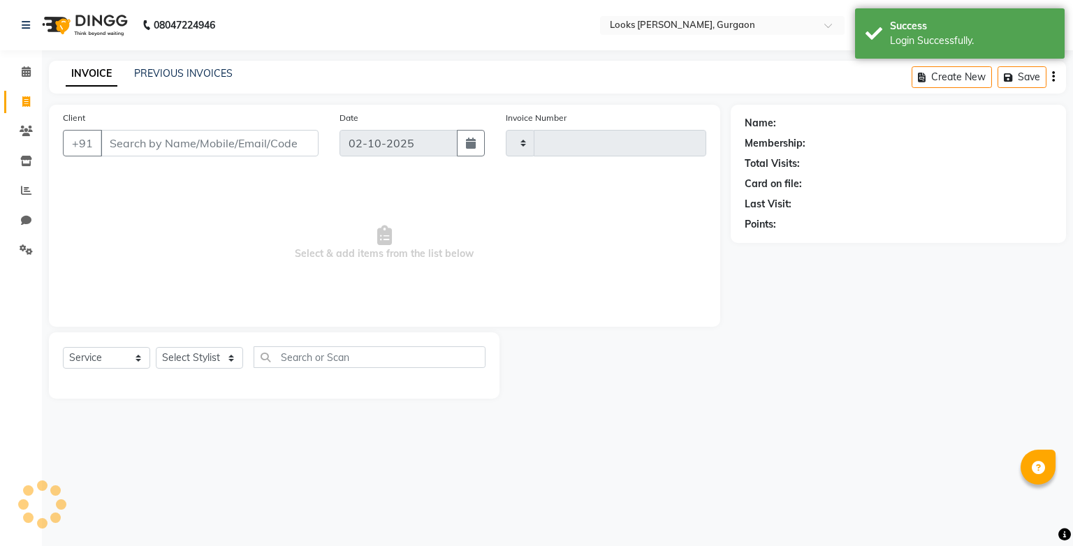  I want to click on label: Client, so click(74, 118).